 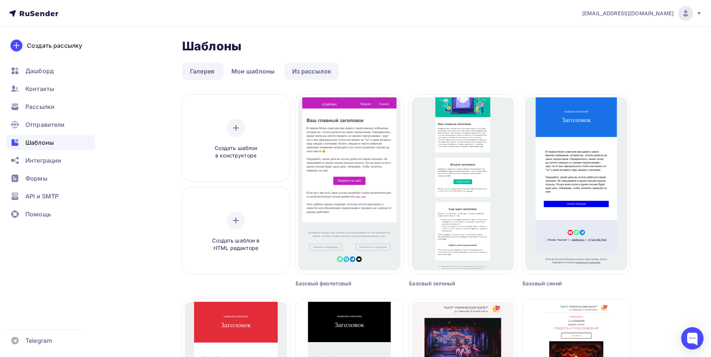 I want to click on span: Контакты, so click(x=40, y=89).